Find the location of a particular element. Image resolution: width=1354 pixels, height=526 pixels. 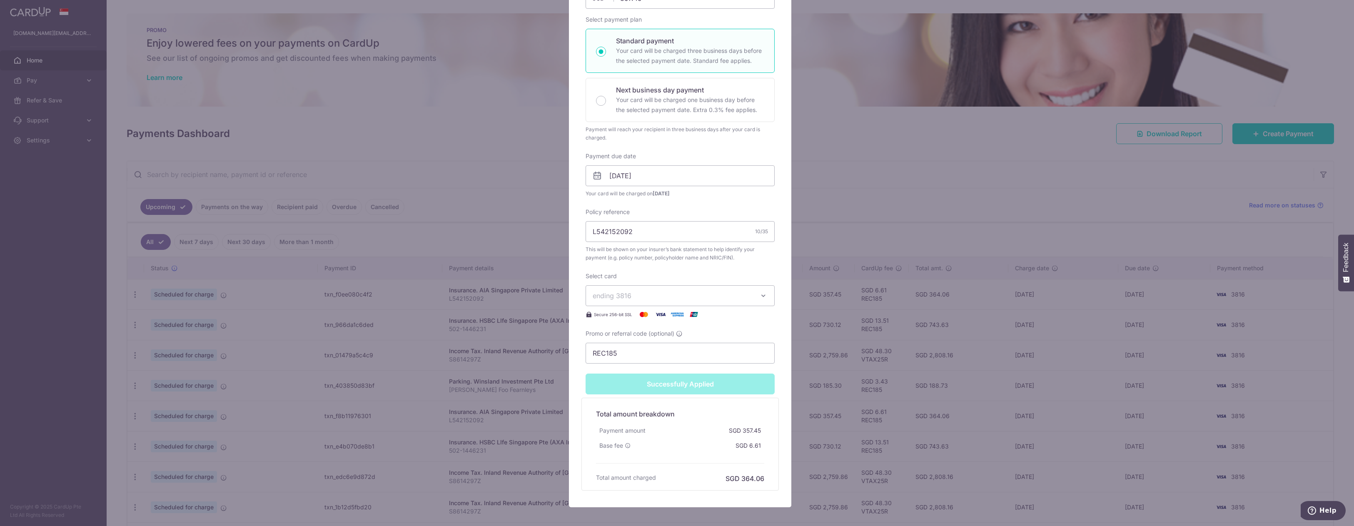

span: Base fee is located at coordinates (611, 445).